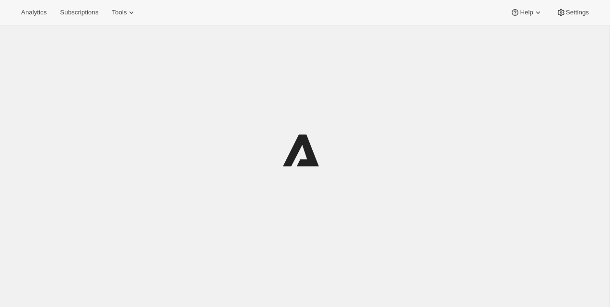 Image resolution: width=610 pixels, height=307 pixels. Describe the element at coordinates (79, 12) in the screenshot. I see `button: Subscriptions` at that location.